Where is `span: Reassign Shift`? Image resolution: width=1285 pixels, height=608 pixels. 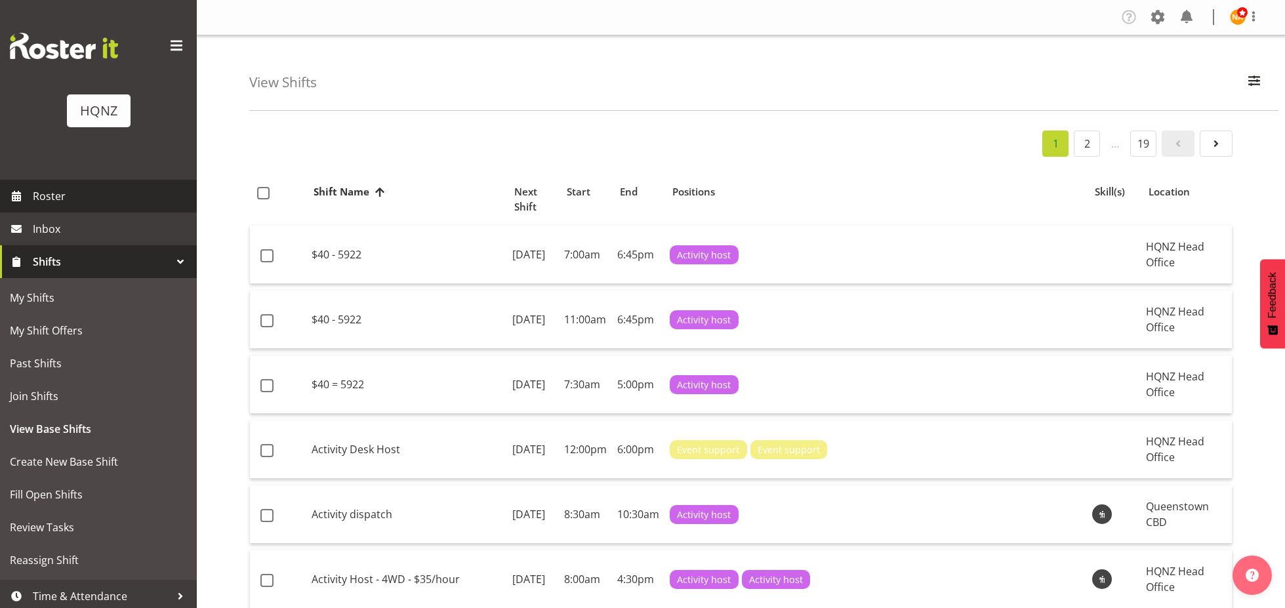
span: Reassign Shift is located at coordinates (98, 560).